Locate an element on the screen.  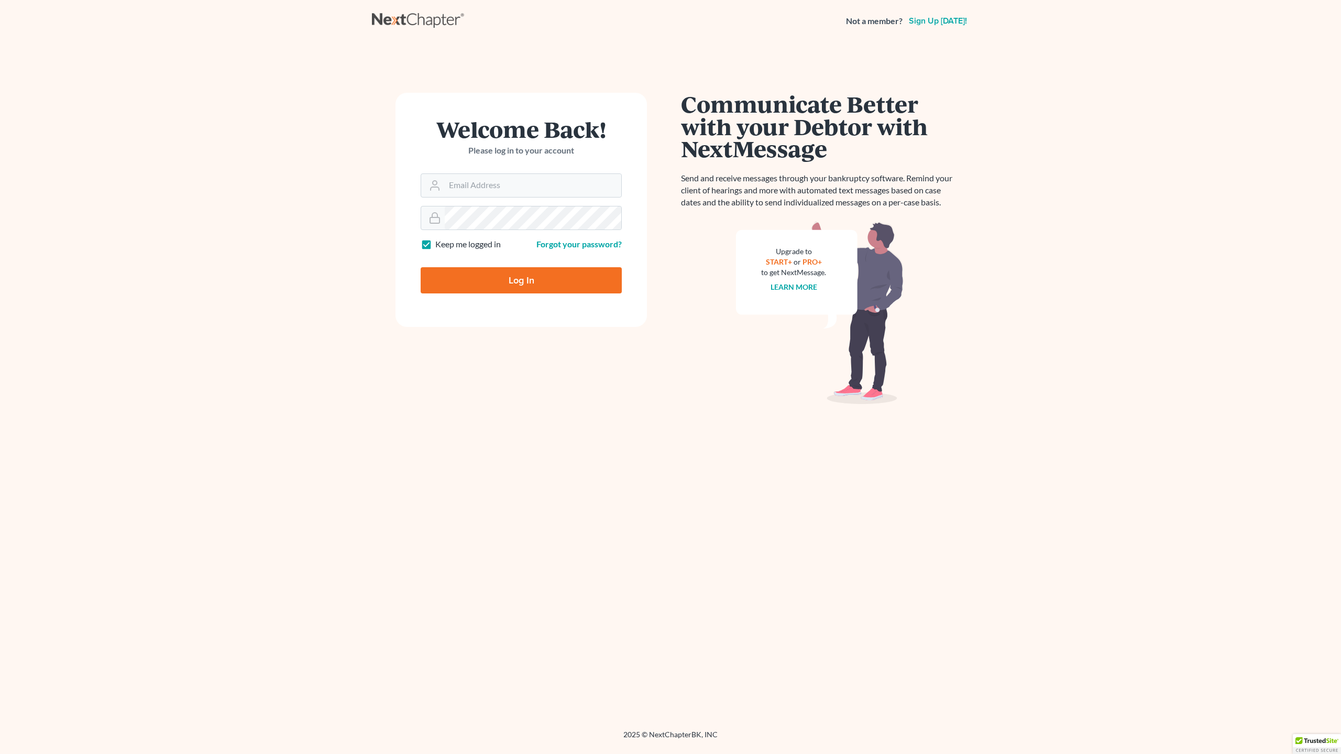
p: Please log in to your account is located at coordinates (521, 150).